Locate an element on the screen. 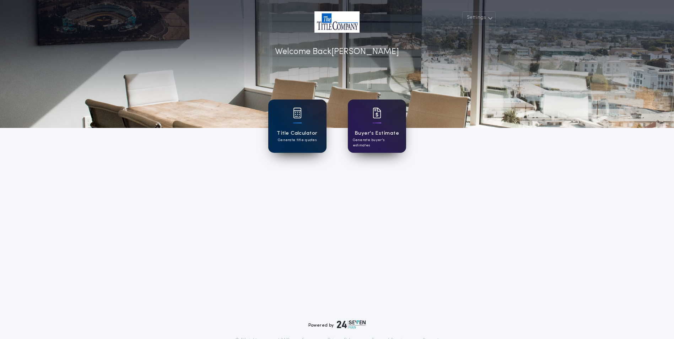 This screenshot has height=339, width=674. img: logo is located at coordinates (352, 325).